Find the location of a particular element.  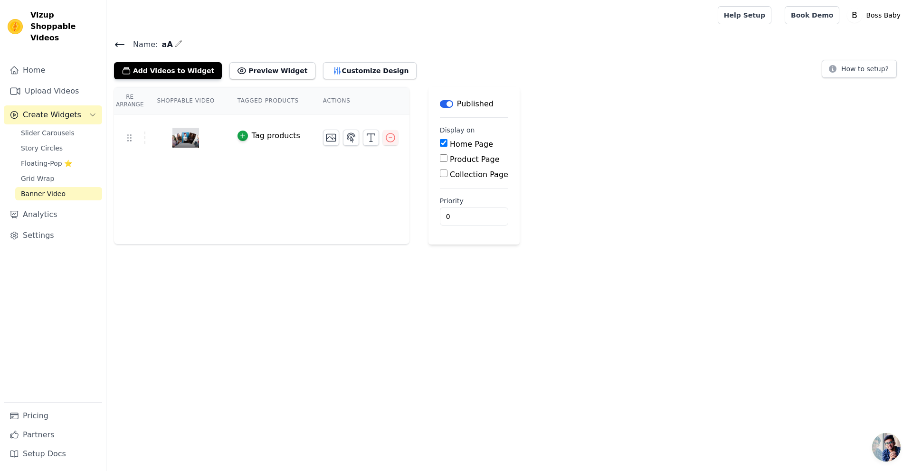

a: Floating-Pop ⭐ is located at coordinates (58, 163).